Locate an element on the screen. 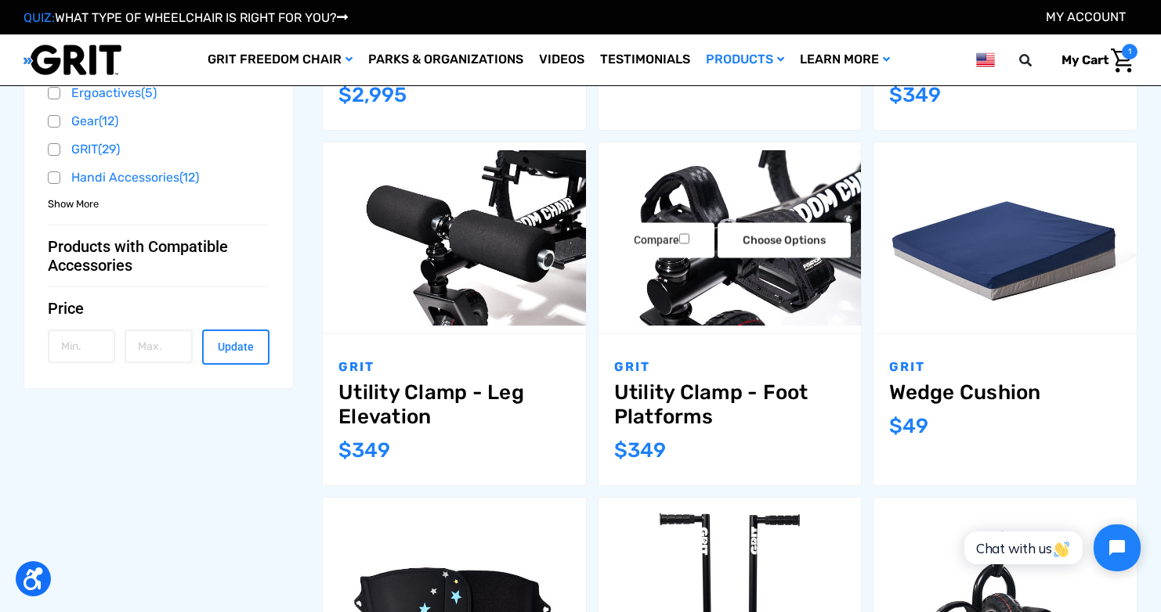 The height and width of the screenshot is (612, 1161). a: Ergoactives(5) is located at coordinates (158, 93).